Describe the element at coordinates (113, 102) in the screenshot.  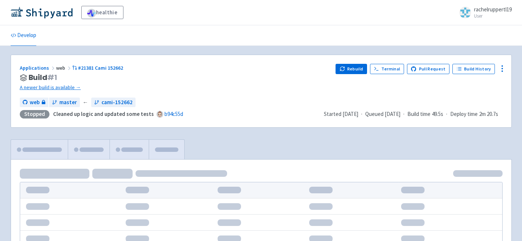
I see `a: cami-152662` at that location.